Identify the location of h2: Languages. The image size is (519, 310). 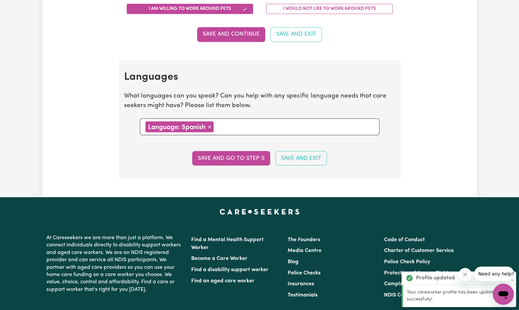
(260, 77).